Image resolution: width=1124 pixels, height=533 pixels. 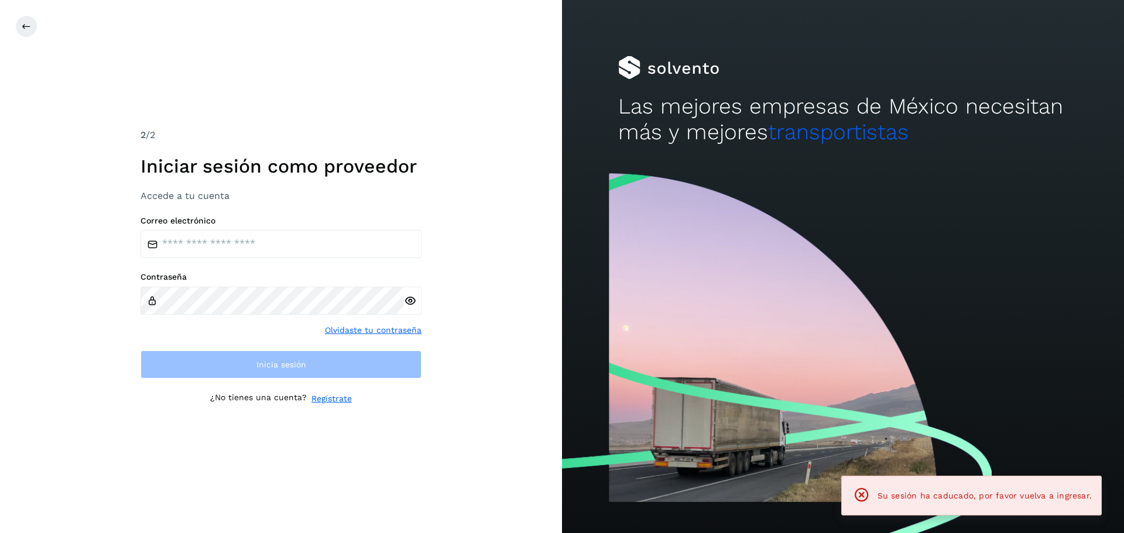 I want to click on span: transportistas, so click(x=839, y=132).